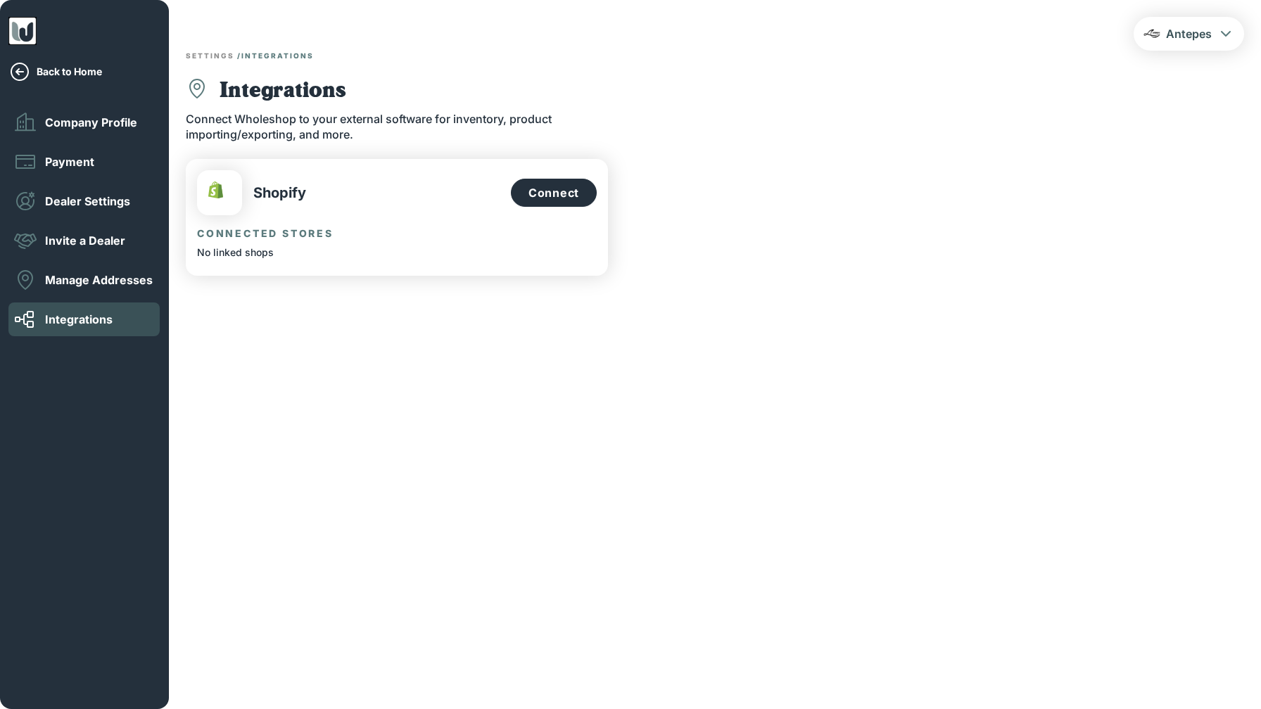 The width and height of the screenshot is (1261, 709). I want to click on label: Connected Stores, so click(265, 234).